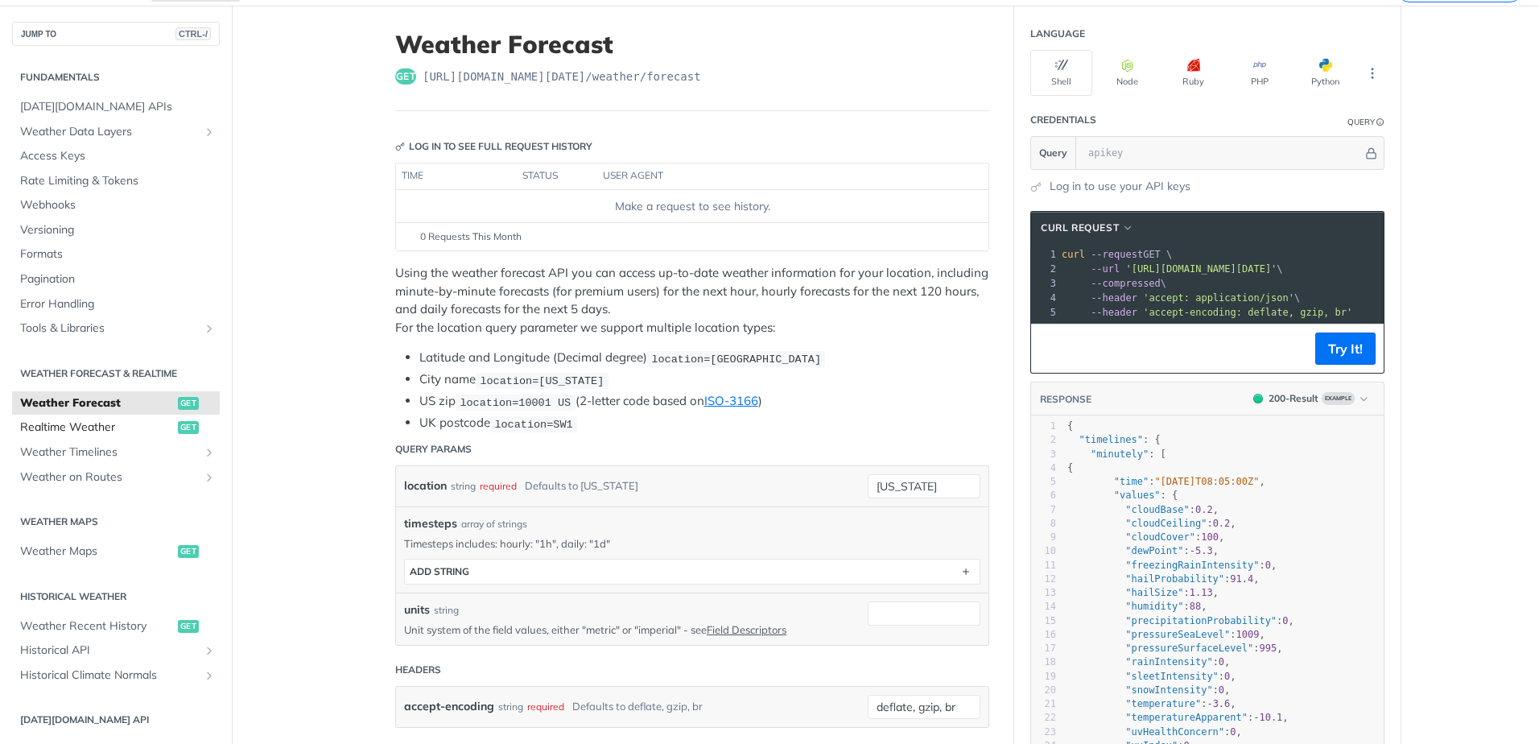 Image resolution: width=1539 pixels, height=744 pixels. I want to click on span: 88, so click(1195, 606).